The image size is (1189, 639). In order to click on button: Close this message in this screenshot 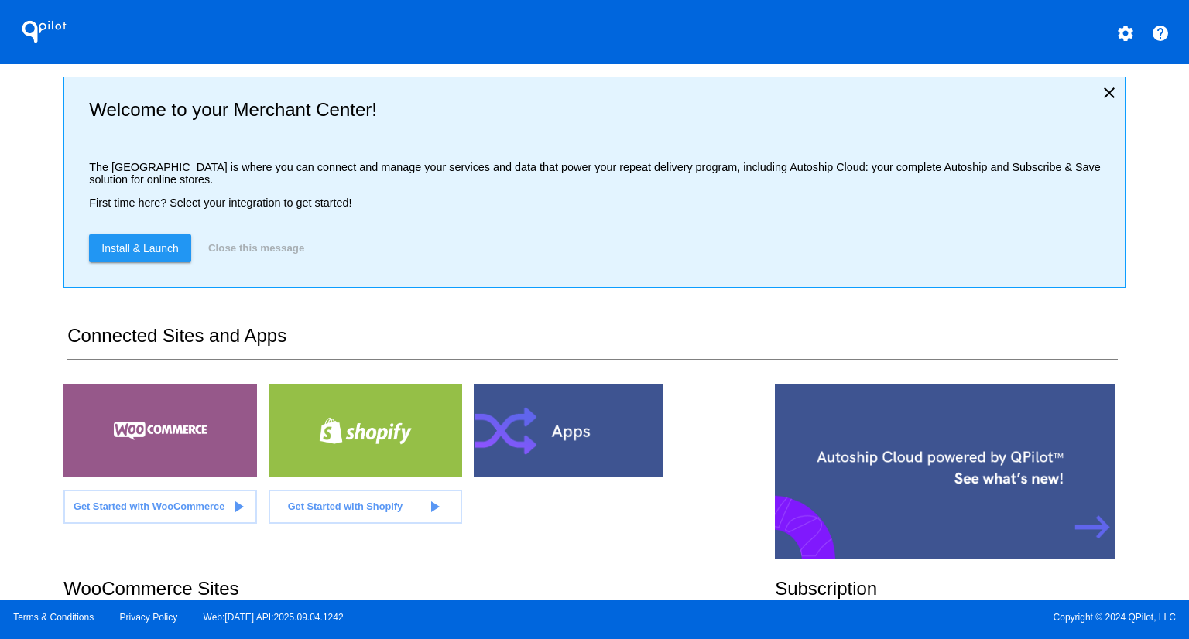, I will do `click(256, 248)`.